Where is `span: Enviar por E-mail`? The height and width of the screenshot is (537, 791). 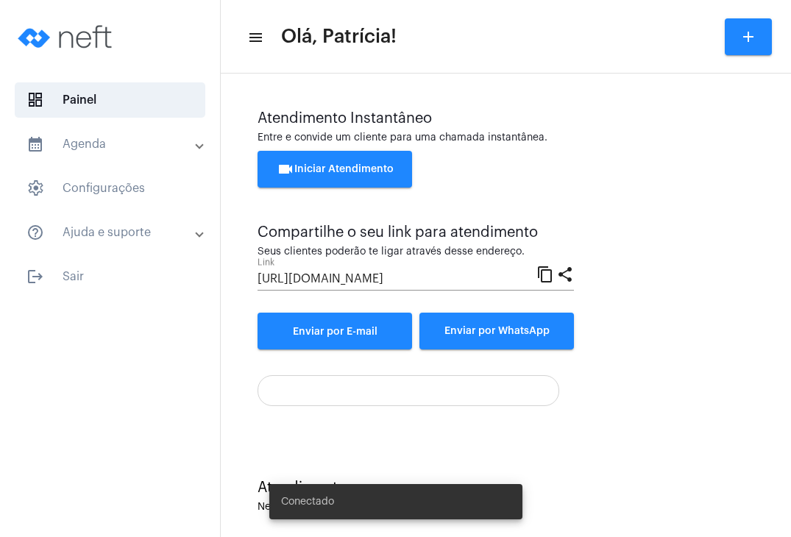
span: Enviar por E-mail is located at coordinates (335, 332).